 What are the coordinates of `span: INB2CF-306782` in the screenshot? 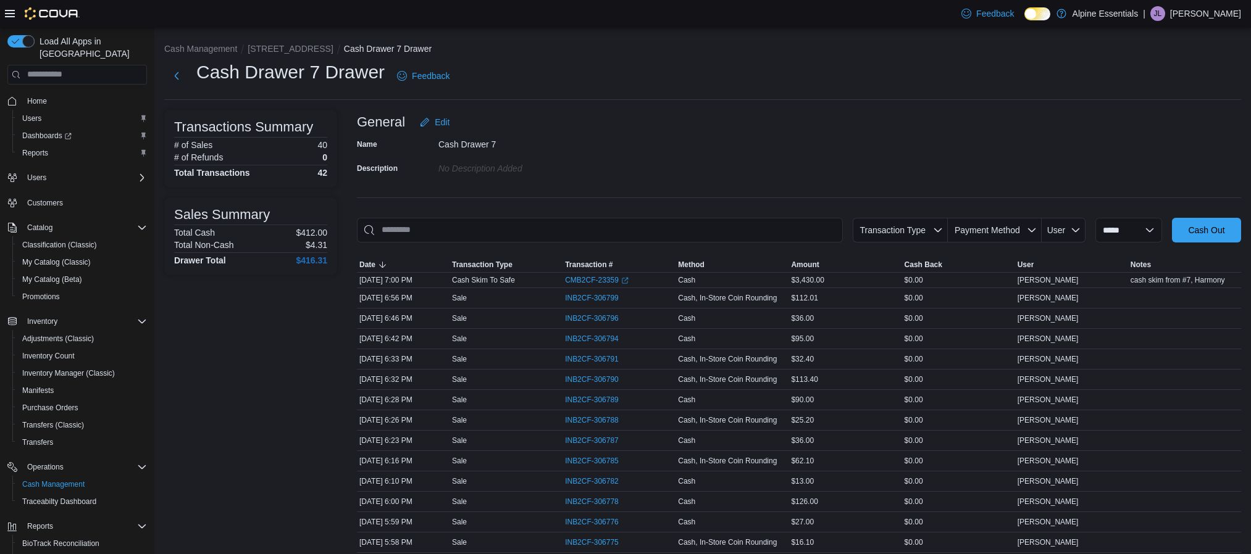 It's located at (591, 482).